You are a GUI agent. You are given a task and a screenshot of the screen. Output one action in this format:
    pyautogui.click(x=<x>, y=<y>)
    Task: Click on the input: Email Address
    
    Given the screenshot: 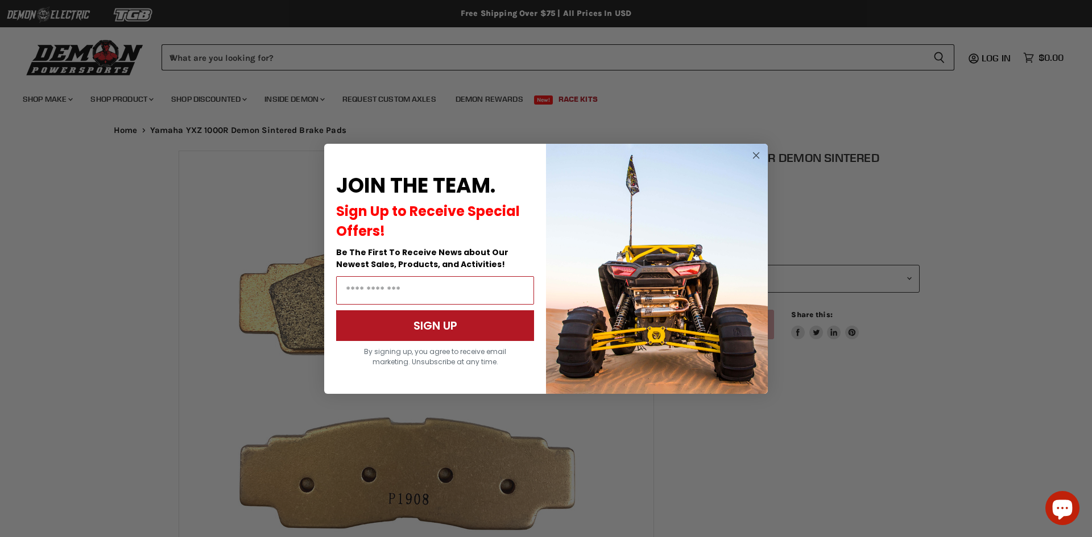 What is the action you would take?
    pyautogui.click(x=435, y=291)
    